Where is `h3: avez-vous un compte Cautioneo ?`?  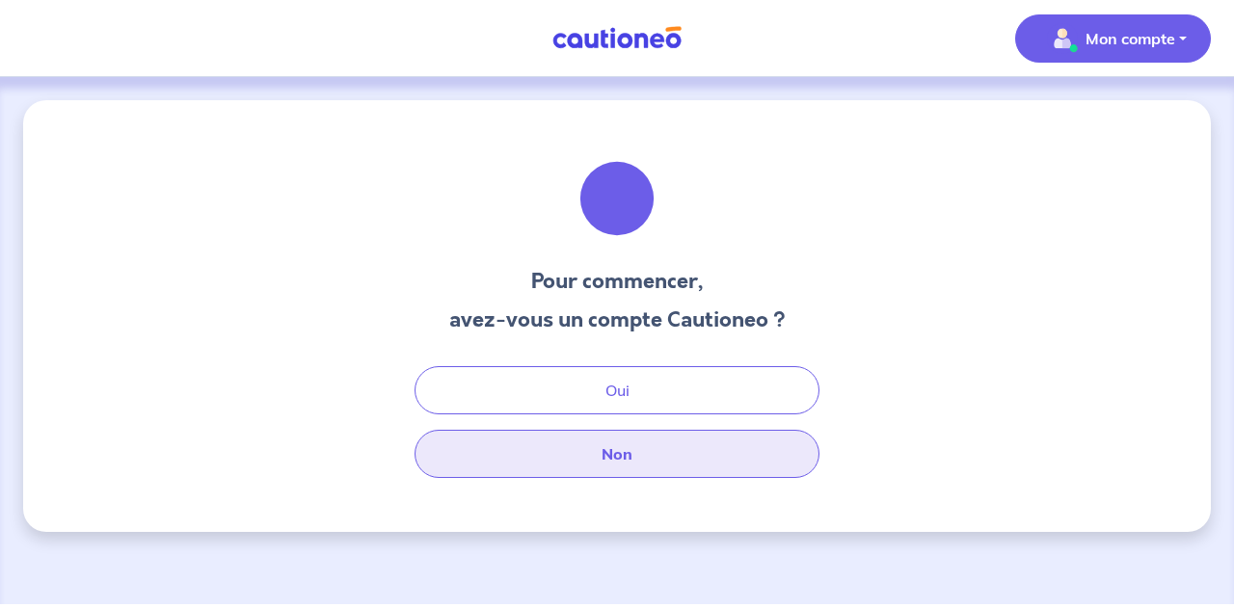
h3: avez-vous un compte Cautioneo ? is located at coordinates (617, 320).